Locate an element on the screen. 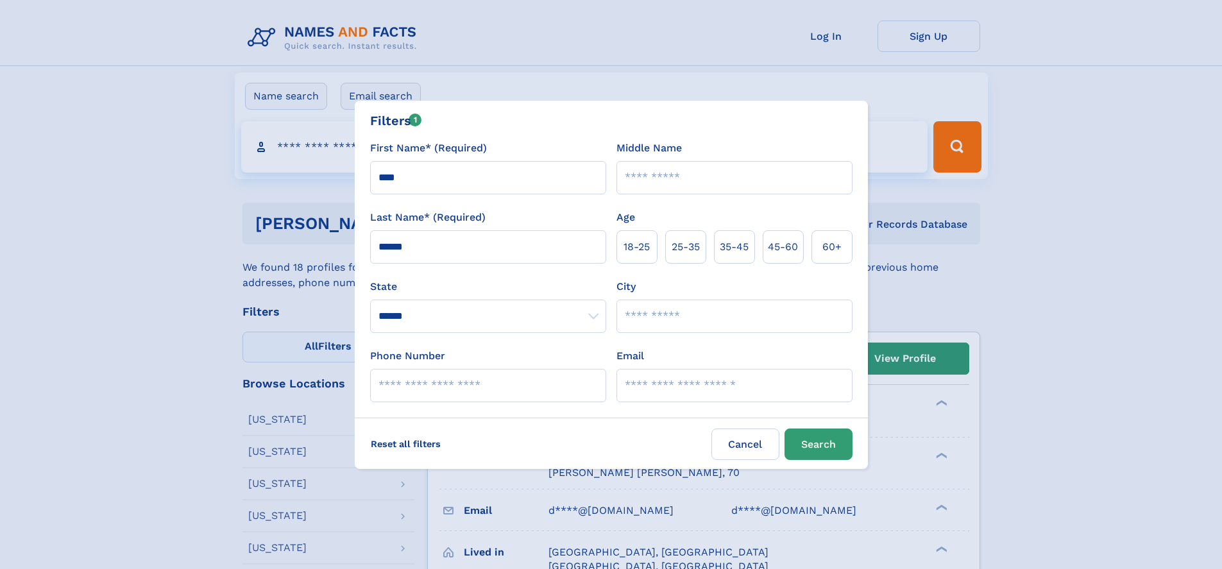 The height and width of the screenshot is (569, 1222). div: Filters is located at coordinates (396, 121).